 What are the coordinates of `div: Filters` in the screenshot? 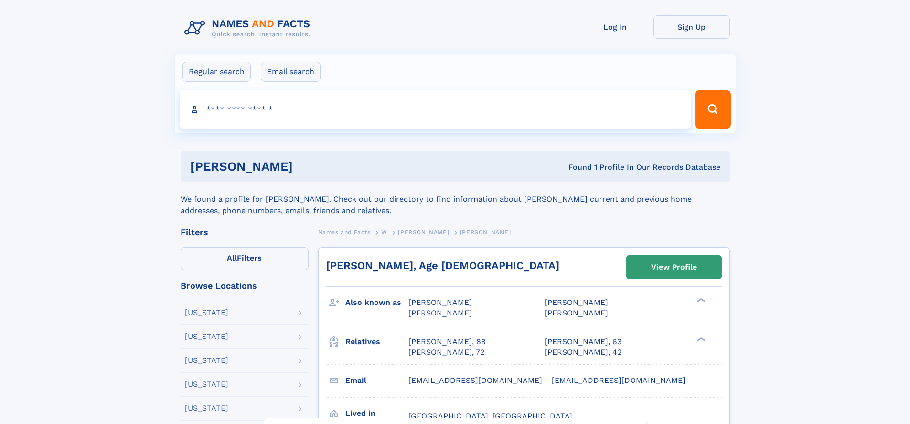 It's located at (244, 232).